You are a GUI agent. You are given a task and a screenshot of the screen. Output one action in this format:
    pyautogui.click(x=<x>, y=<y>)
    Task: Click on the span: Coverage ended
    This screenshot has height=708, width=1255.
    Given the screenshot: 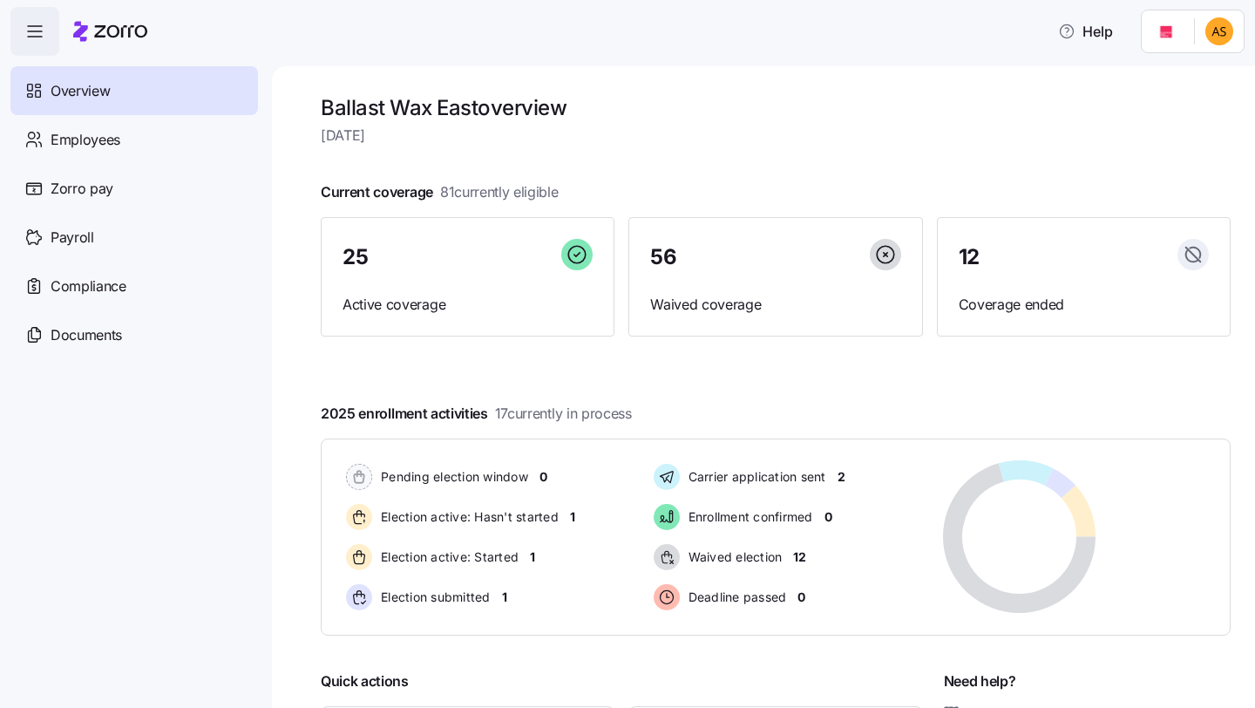 What is the action you would take?
    pyautogui.click(x=1083, y=304)
    